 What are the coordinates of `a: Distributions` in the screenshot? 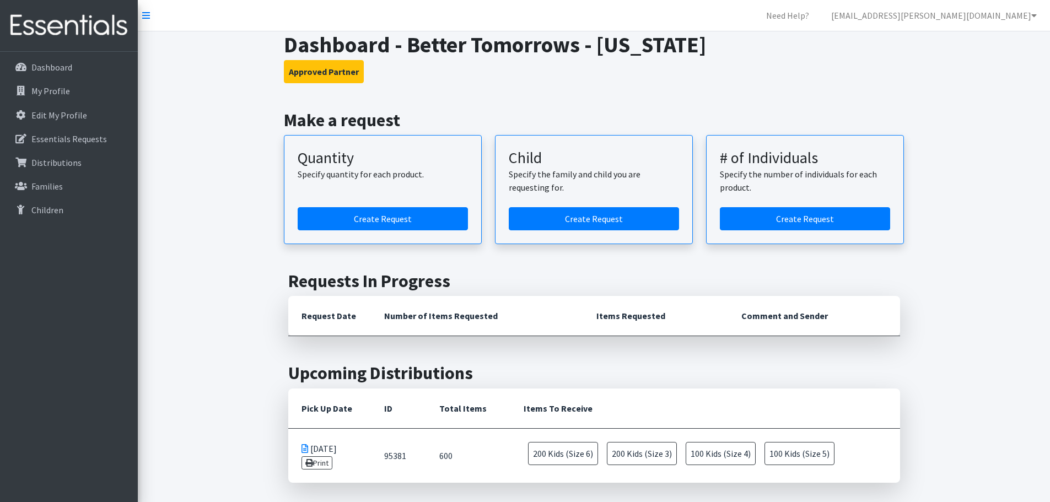 It's located at (69, 163).